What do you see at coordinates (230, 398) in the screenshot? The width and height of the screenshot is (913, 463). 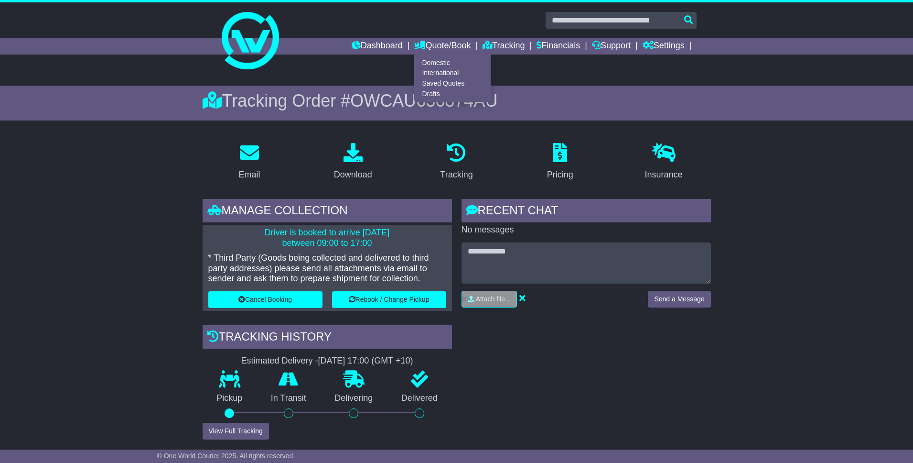 I see `p: Pickup` at bounding box center [230, 398].